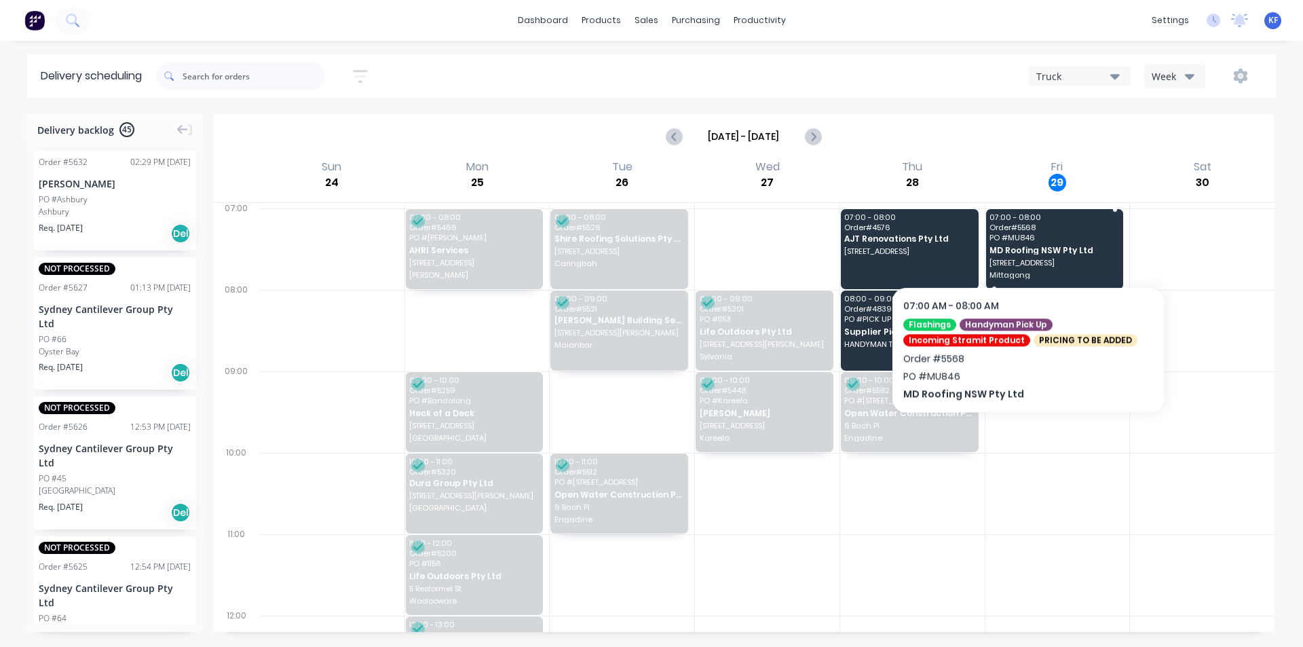  Describe the element at coordinates (115, 212) in the screenshot. I see `div: Ashbury` at that location.